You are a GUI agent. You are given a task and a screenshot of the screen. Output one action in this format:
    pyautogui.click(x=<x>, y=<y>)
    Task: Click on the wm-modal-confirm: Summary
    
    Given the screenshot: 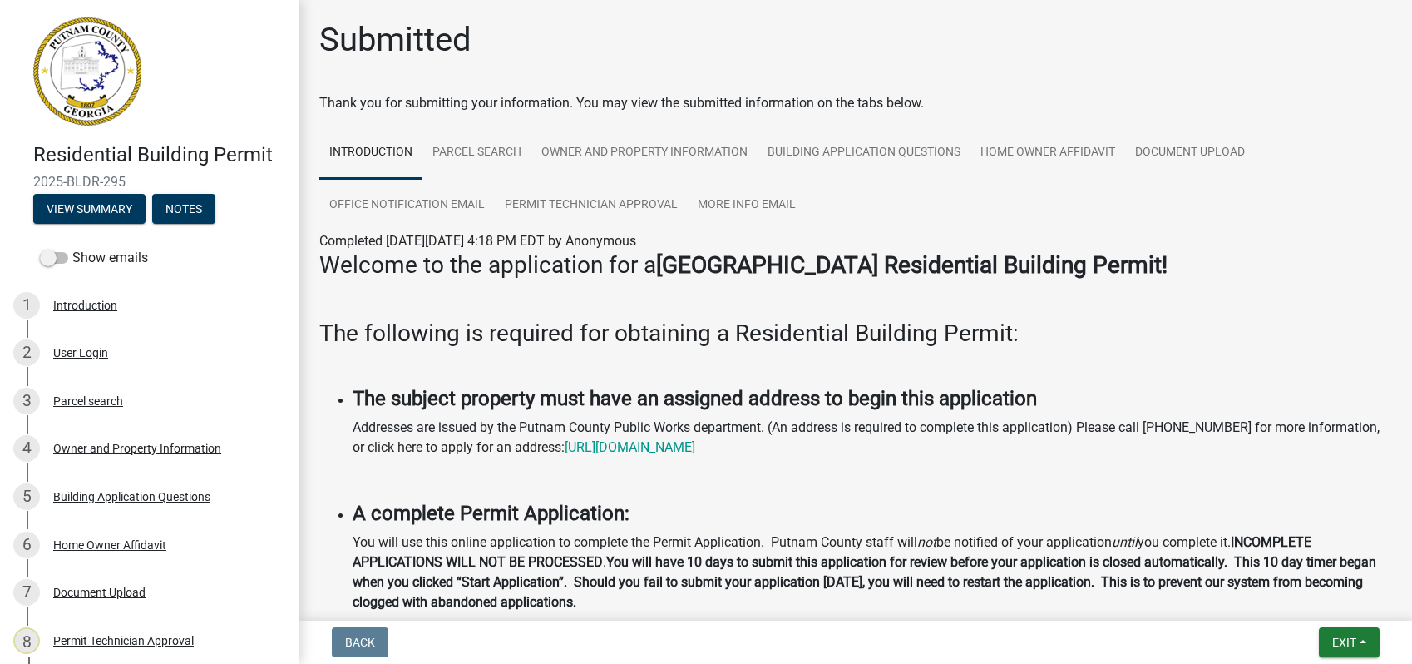 What is the action you would take?
    pyautogui.click(x=89, y=210)
    